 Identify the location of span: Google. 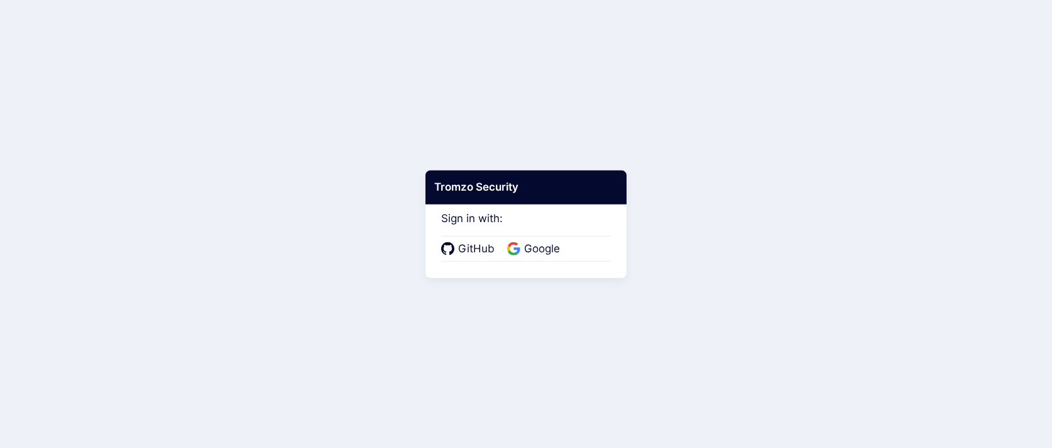
(542, 249).